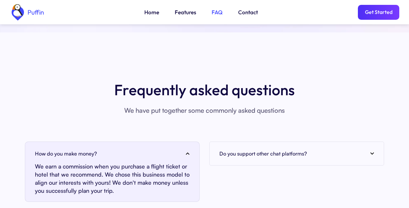  Describe the element at coordinates (204, 110) in the screenshot. I see `p: We have put together some commonly asked questions` at that location.